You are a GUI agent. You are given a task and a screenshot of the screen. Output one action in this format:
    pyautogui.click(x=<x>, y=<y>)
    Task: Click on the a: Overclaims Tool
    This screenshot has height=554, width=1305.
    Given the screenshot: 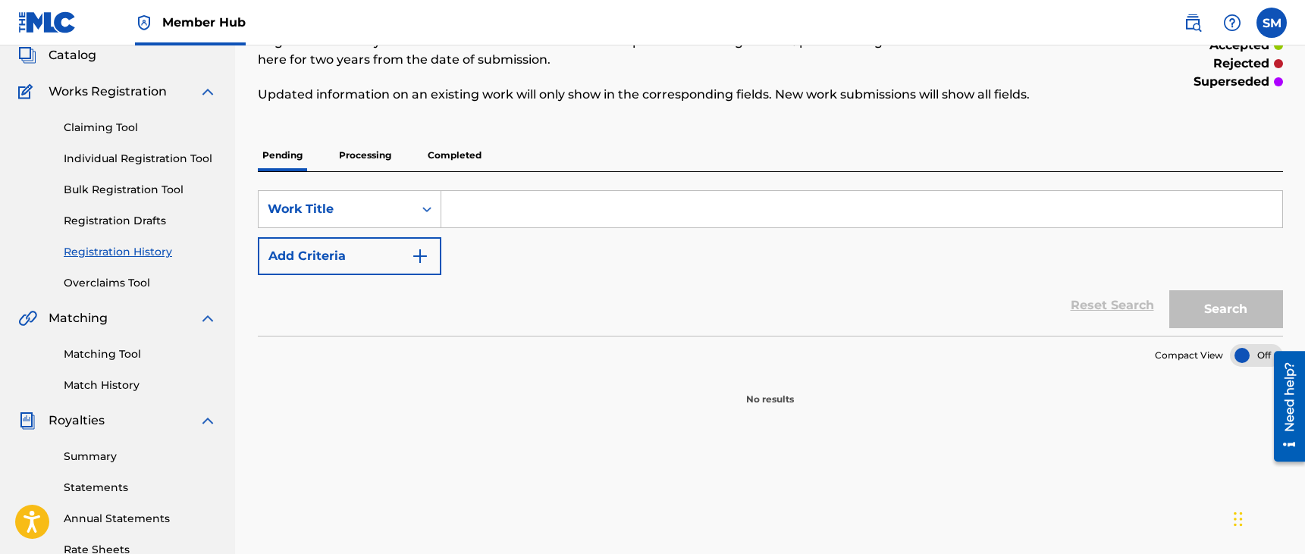 What is the action you would take?
    pyautogui.click(x=140, y=283)
    